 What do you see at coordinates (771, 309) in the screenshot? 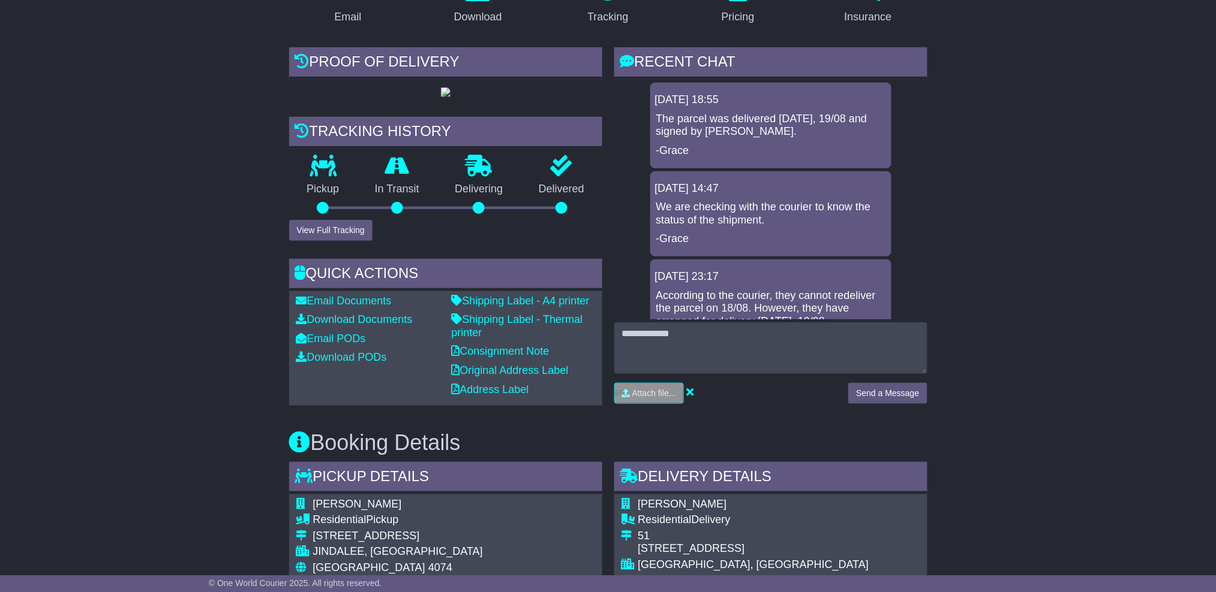
I see `p: According to the courier, they cannot redeliver the parcel on 18/08. However, they have arranged ...` at bounding box center [771, 309].